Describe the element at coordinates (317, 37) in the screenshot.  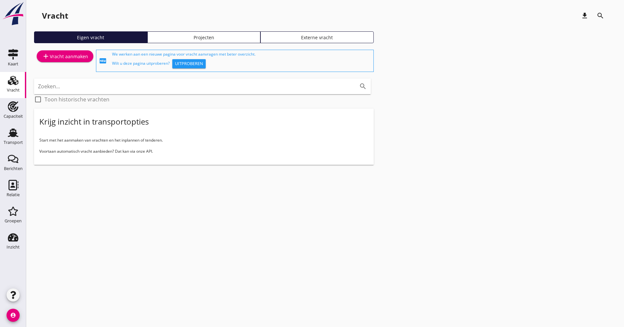
I see `div: Externe vracht` at that location.